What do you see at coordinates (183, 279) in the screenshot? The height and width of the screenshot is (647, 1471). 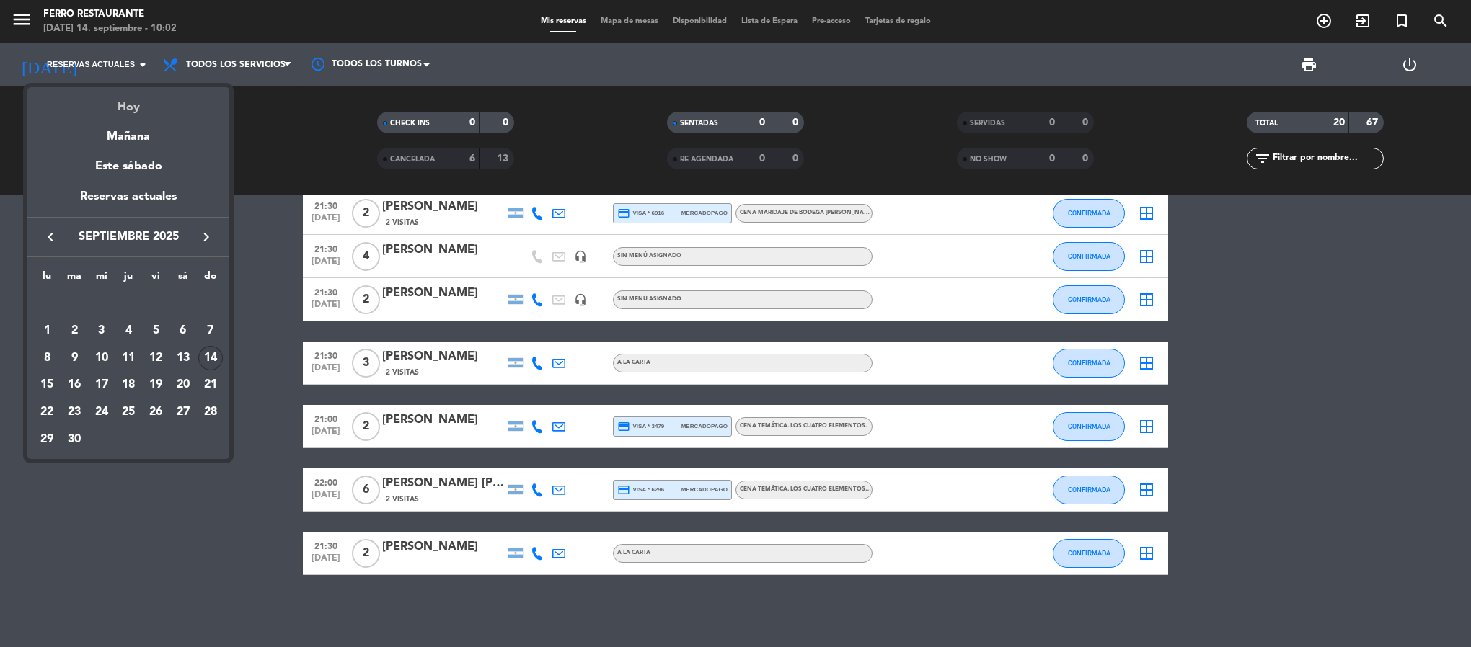 I see `th: sábado` at bounding box center [183, 279].